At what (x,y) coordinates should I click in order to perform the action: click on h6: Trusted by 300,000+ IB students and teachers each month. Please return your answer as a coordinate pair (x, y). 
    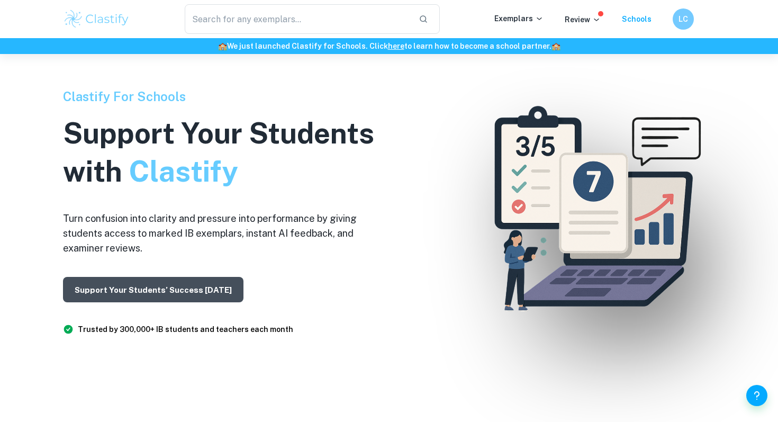
    Looking at the image, I should click on (185, 329).